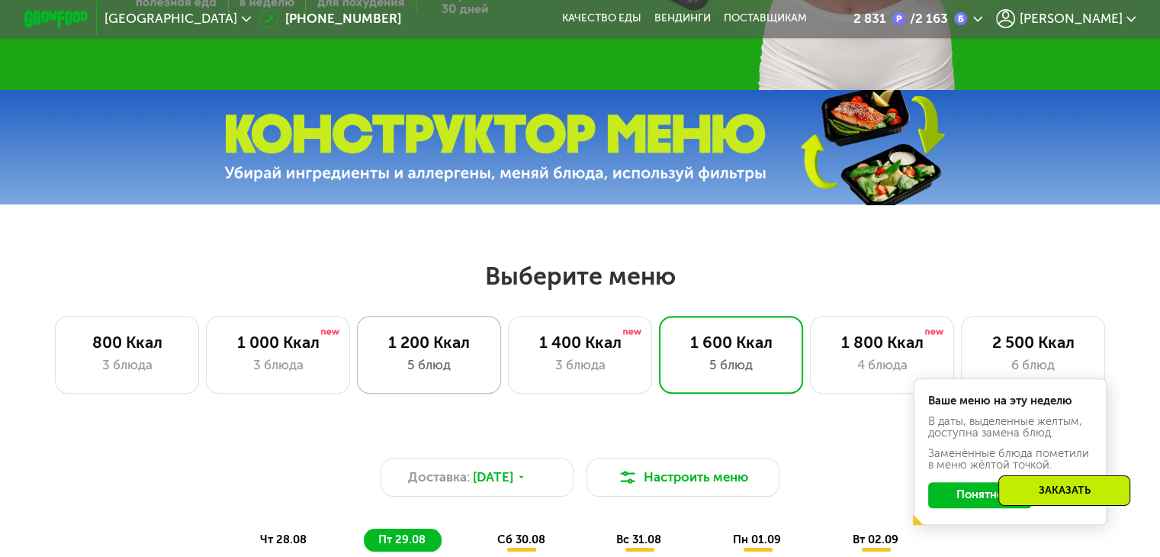 The height and width of the screenshot is (557, 1160). Describe the element at coordinates (429, 342) in the screenshot. I see `div: 1 200 Ккал` at that location.